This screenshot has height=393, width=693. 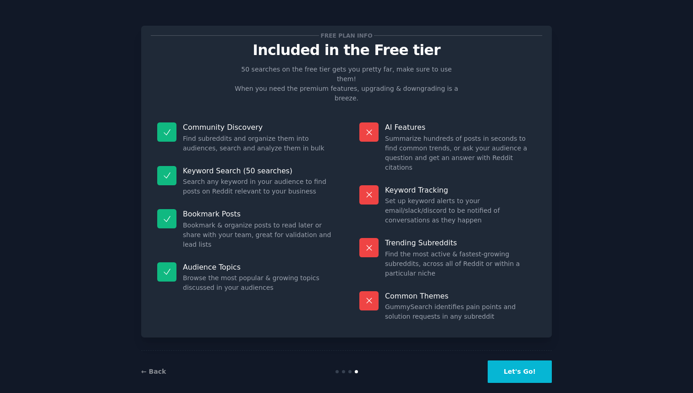 What do you see at coordinates (460, 296) in the screenshot?
I see `p: Common Themes` at bounding box center [460, 296].